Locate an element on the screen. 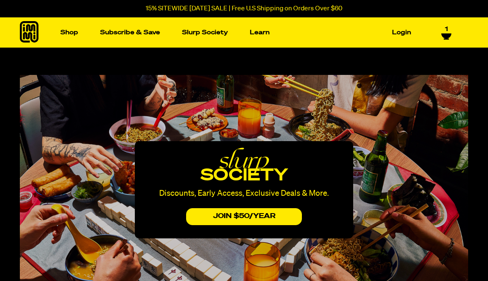  span: society is located at coordinates (244, 176).